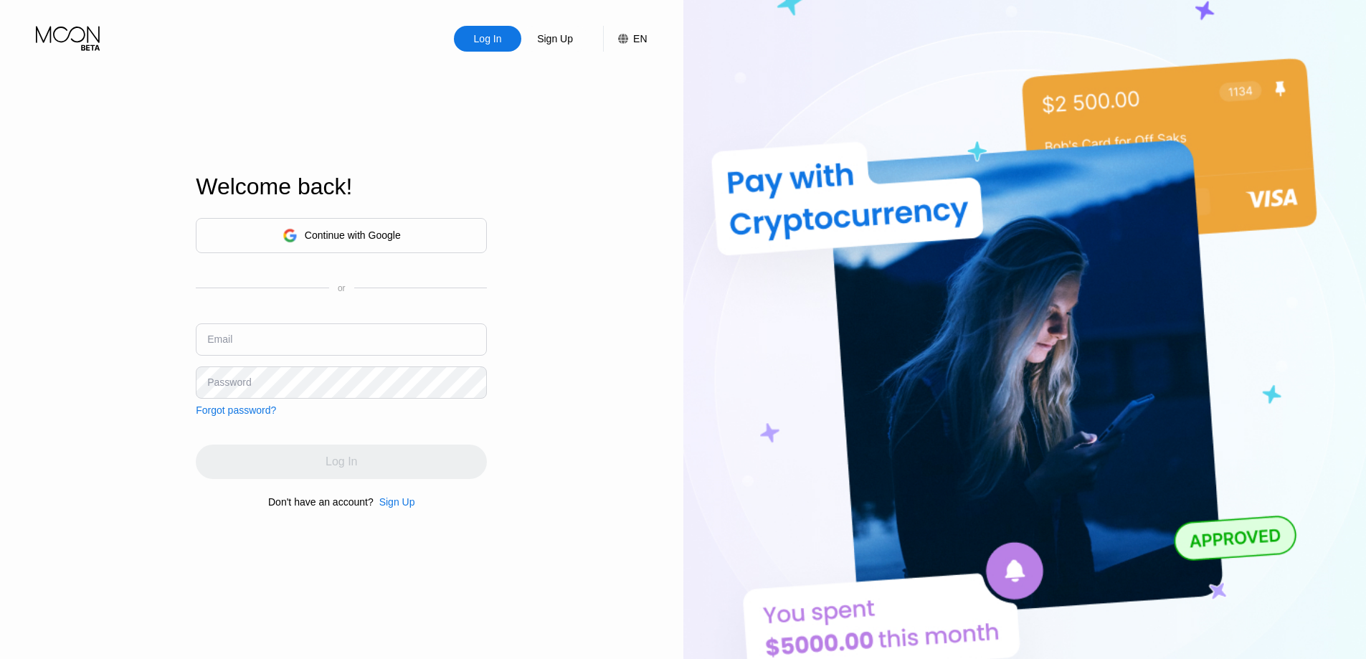 Image resolution: width=1366 pixels, height=659 pixels. What do you see at coordinates (236, 410) in the screenshot?
I see `div: Forgot password?` at bounding box center [236, 410].